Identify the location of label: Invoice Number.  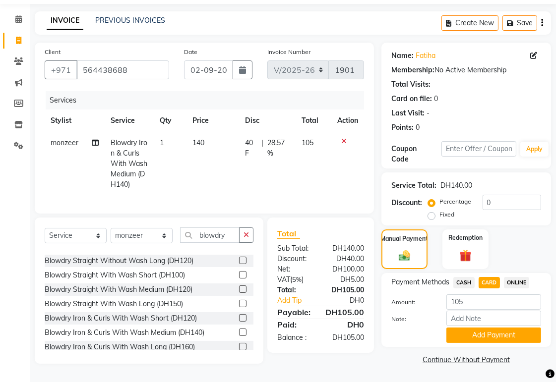
(289, 52).